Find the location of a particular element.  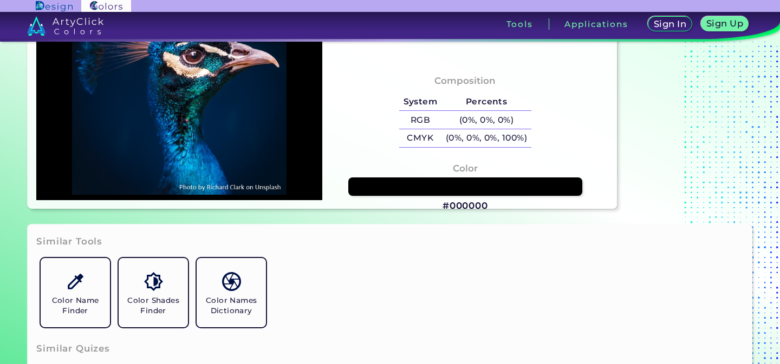

h4: Color is located at coordinates (465, 168).